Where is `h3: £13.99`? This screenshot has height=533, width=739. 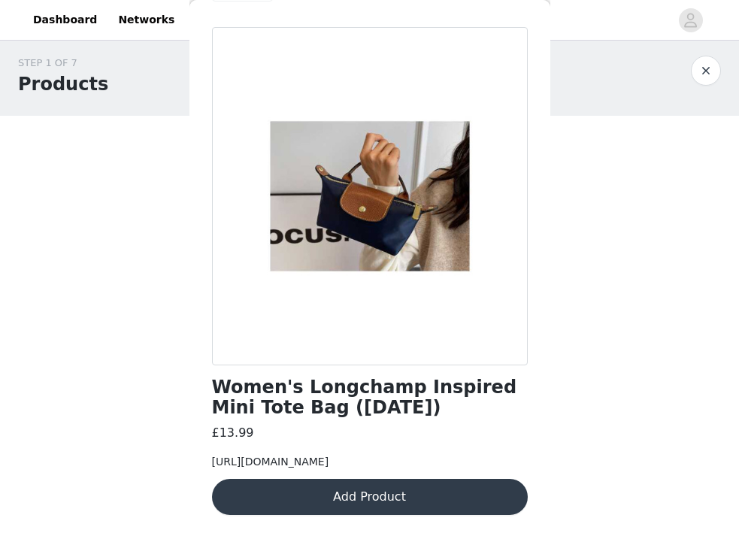 h3: £13.99 is located at coordinates (233, 433).